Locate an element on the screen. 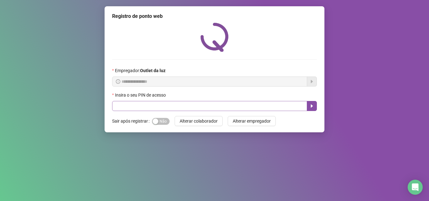 This screenshot has width=429, height=201. img: QRPoint is located at coordinates (215, 37).